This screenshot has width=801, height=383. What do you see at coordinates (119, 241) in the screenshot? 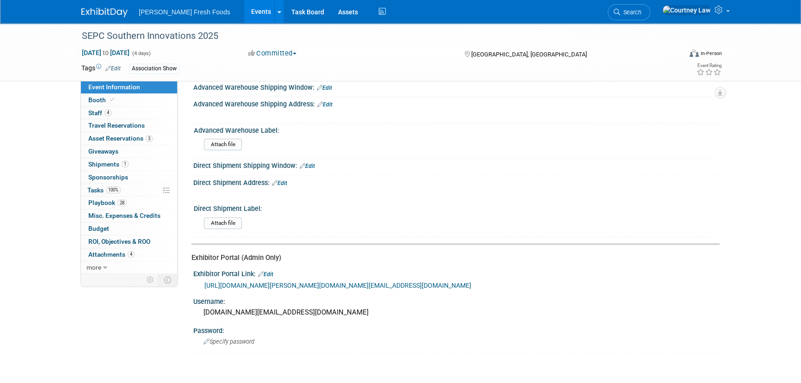
I see `span: ROI, Objectives & ROO` at bounding box center [119, 241].